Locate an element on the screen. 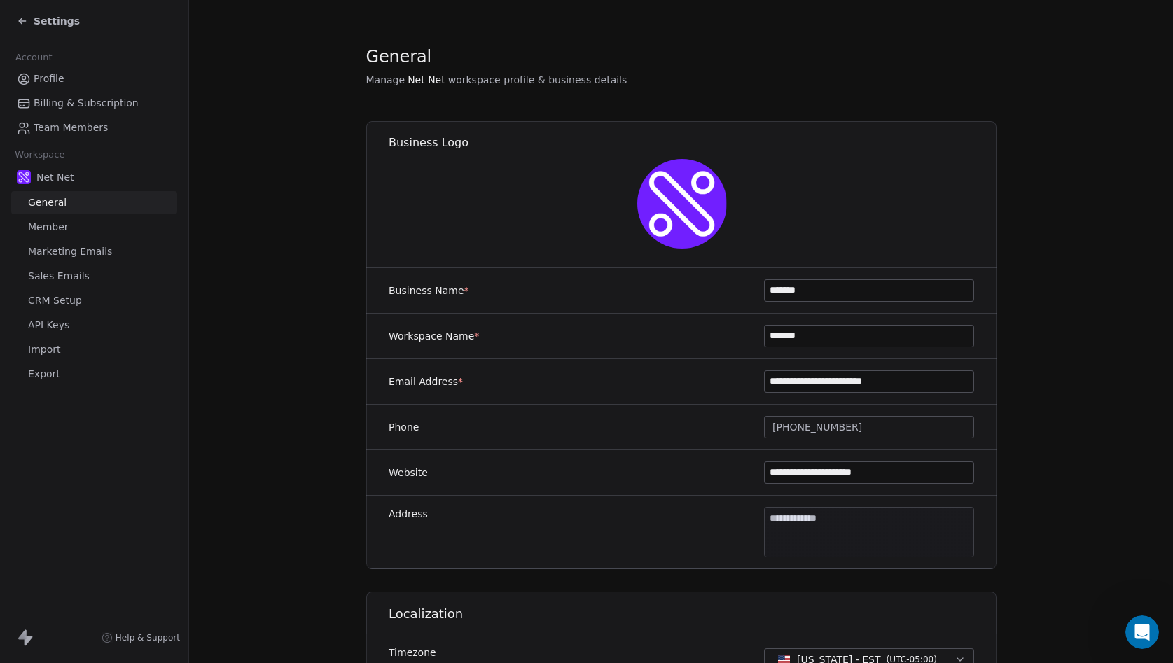  div: You can find video tutorials on how to configure SwipeOne here: is located at coordinates (120, 218).